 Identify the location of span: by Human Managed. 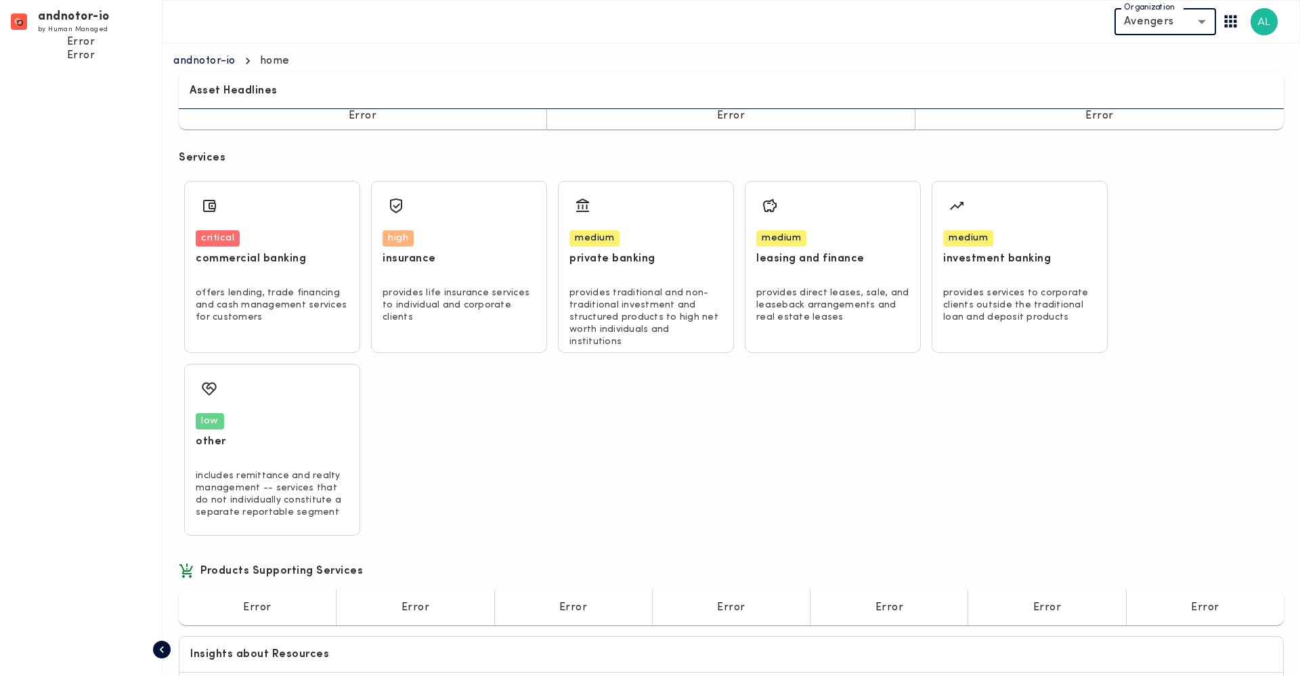
(72, 29).